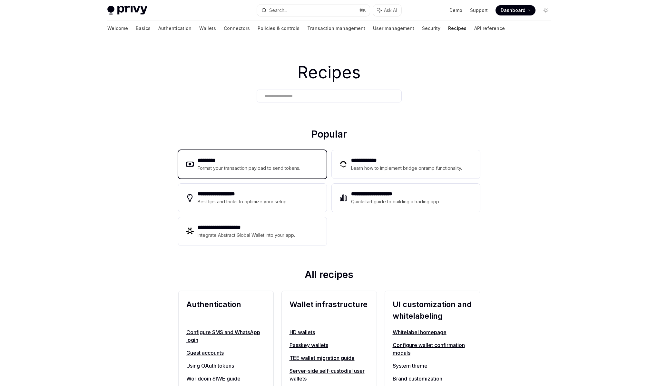  What do you see at coordinates (387, 10) in the screenshot?
I see `button: Ask AI` at bounding box center [387, 10].